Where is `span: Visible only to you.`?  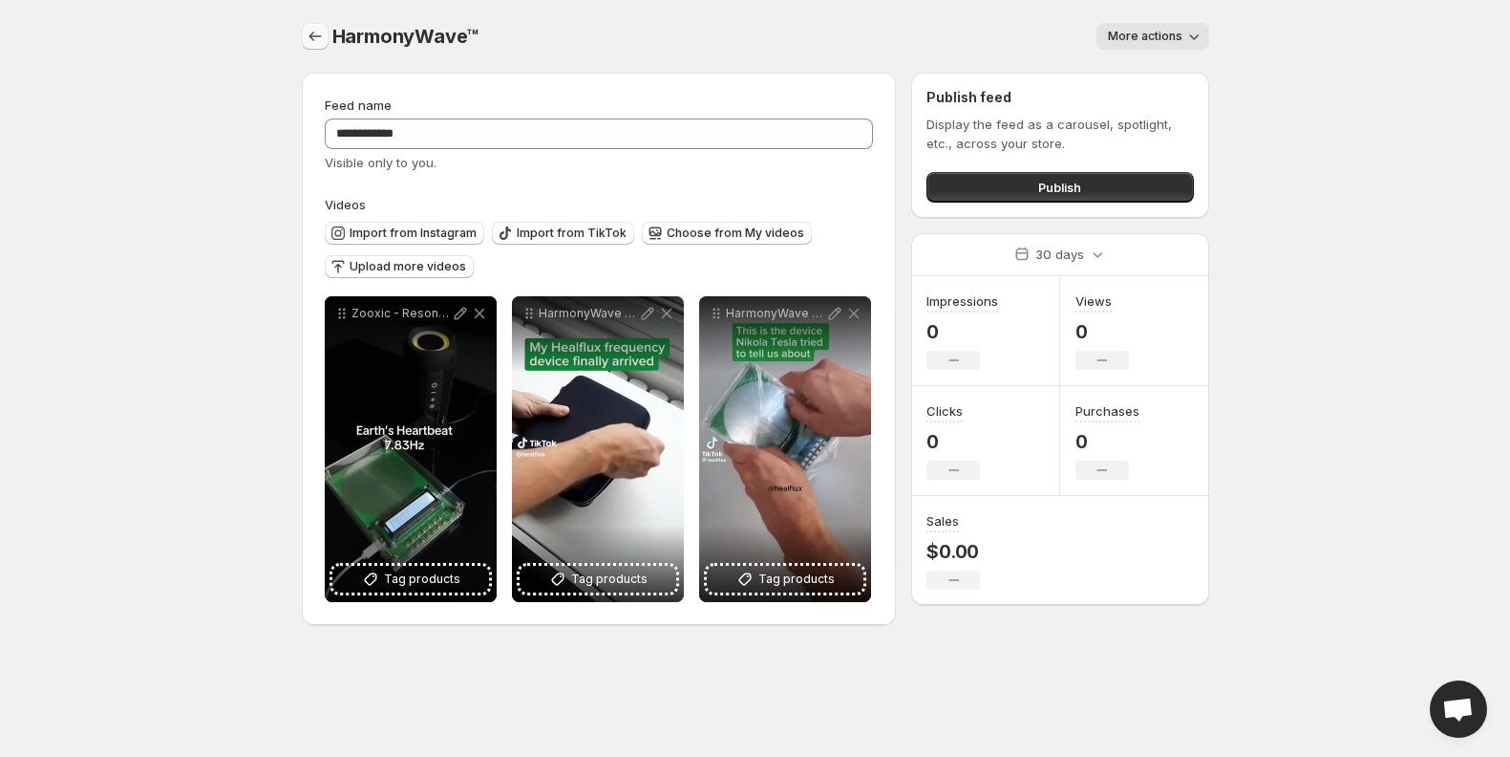 span: Visible only to you. is located at coordinates (380, 162).